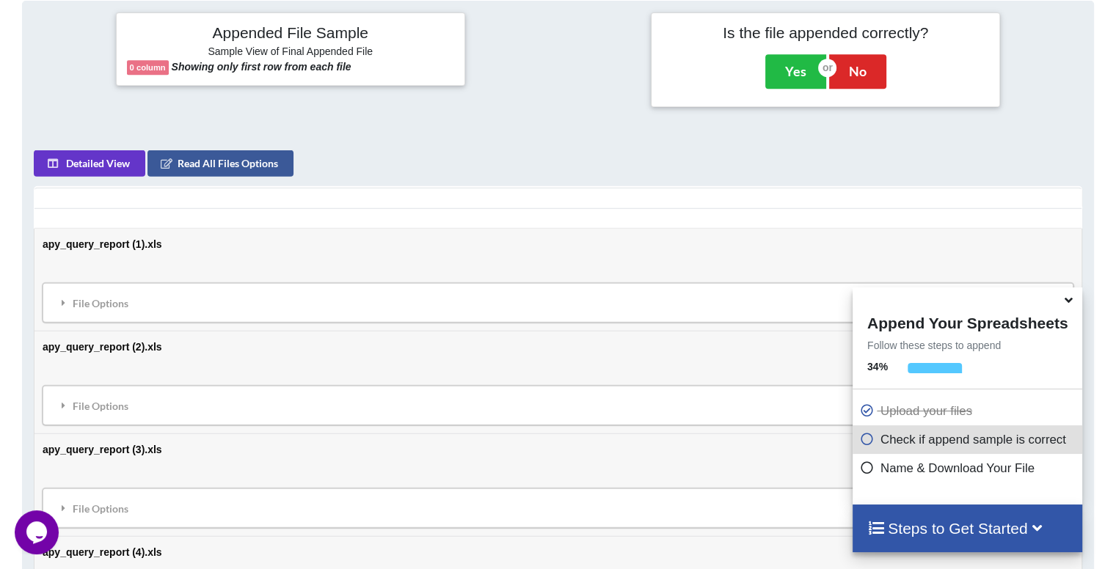 The width and height of the screenshot is (1116, 569). What do you see at coordinates (261, 67) in the screenshot?
I see `b: Showing only first row from each file` at bounding box center [261, 67].